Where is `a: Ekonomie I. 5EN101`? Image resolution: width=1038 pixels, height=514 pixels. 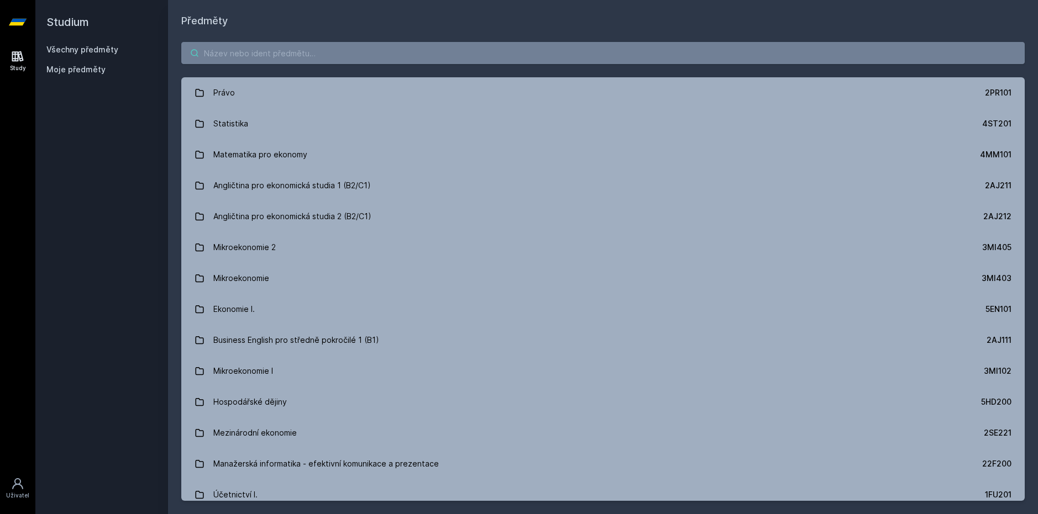
a: Ekonomie I. 5EN101 is located at coordinates (603, 309).